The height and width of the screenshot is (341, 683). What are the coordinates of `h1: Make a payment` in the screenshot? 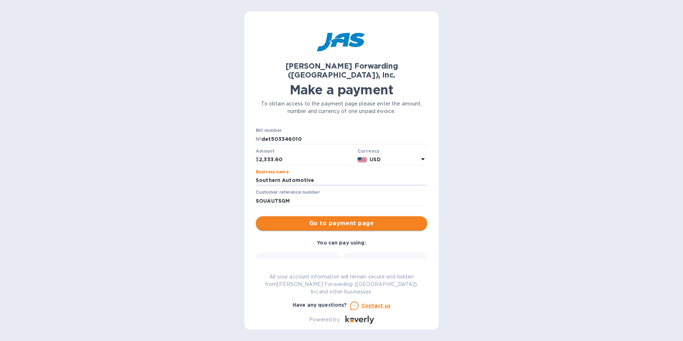 It's located at (342, 90).